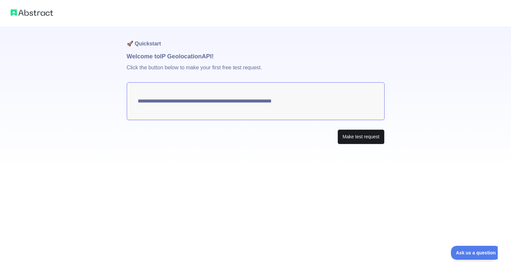 The image size is (511, 273). What do you see at coordinates (361, 137) in the screenshot?
I see `button: Make test request` at bounding box center [361, 137].